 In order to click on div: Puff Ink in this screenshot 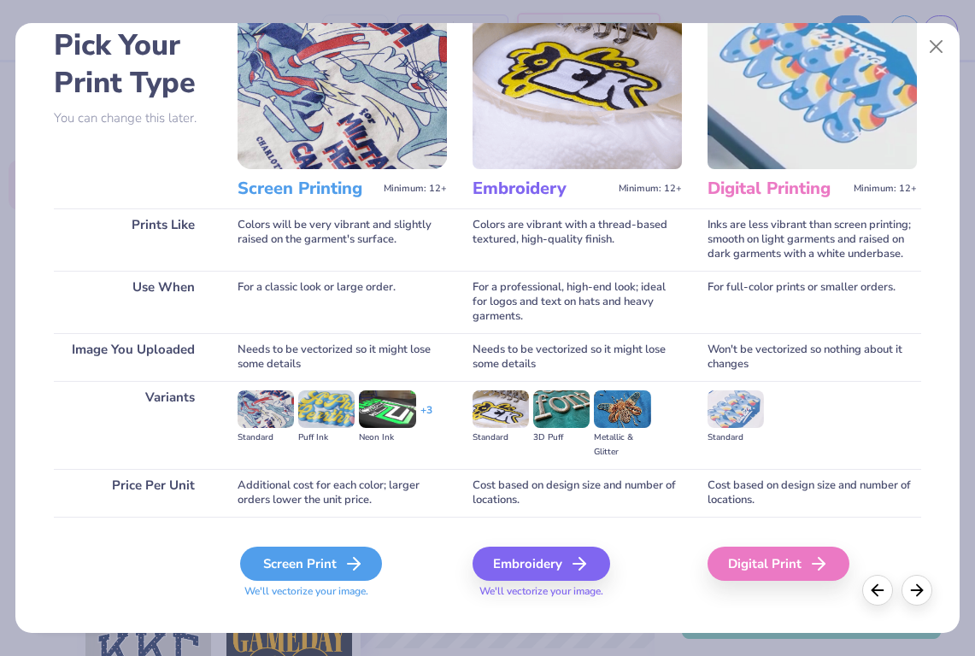, I will do `click(326, 437)`.